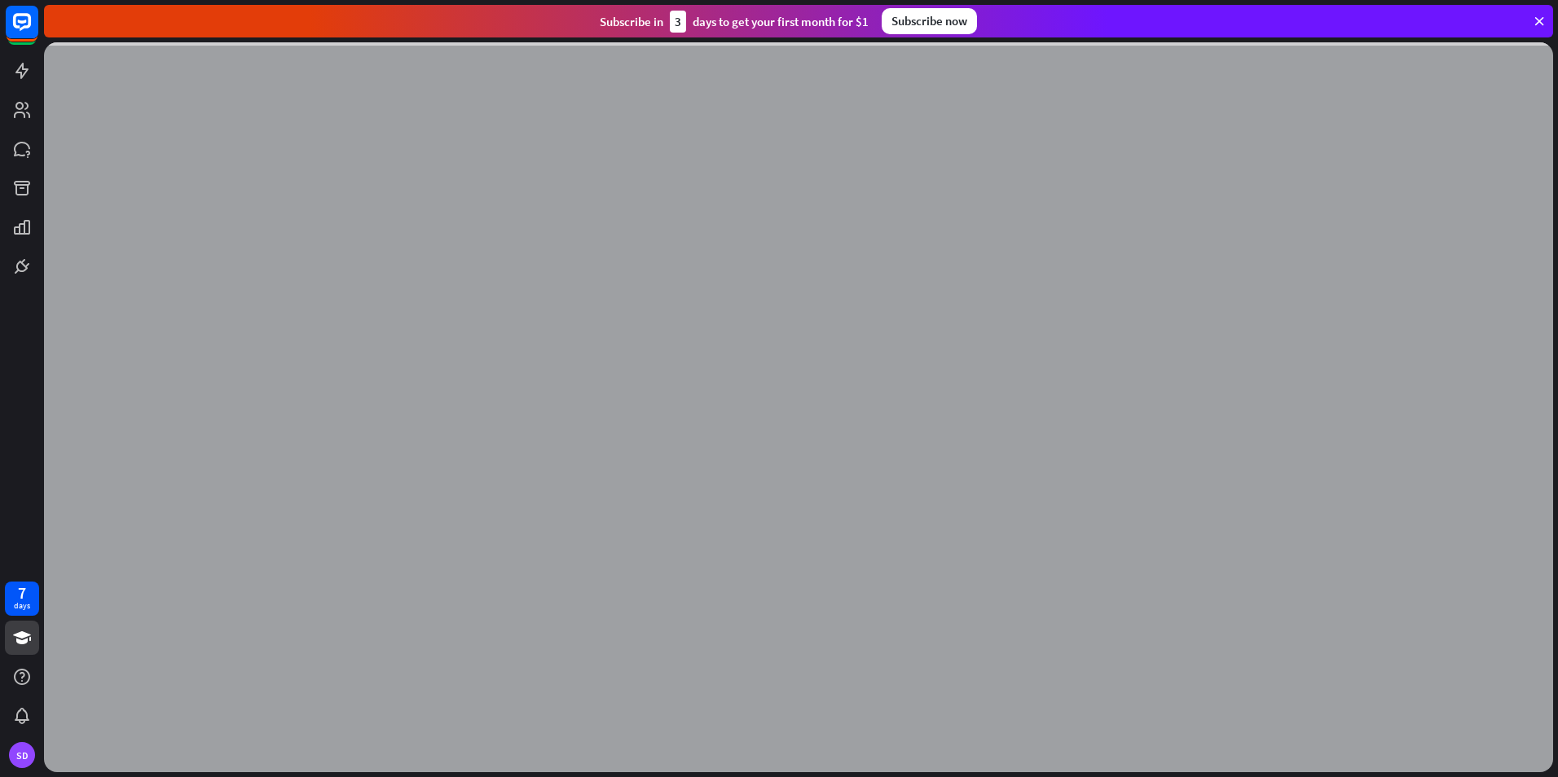 Image resolution: width=1558 pixels, height=777 pixels. I want to click on div: 3, so click(678, 21).